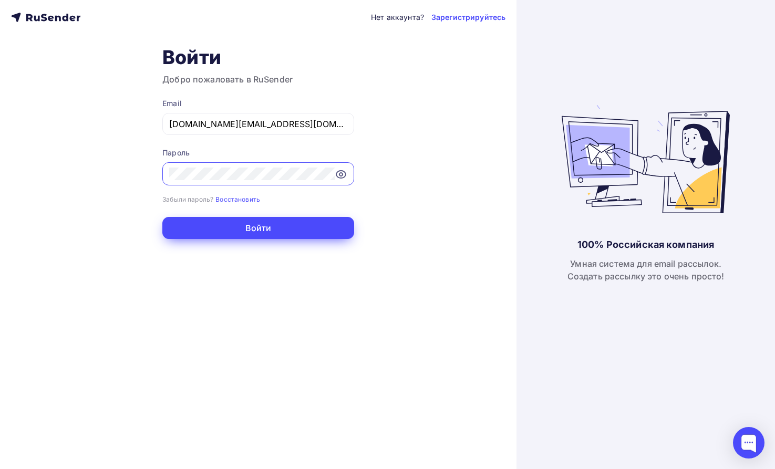  I want to click on h1: Войти, so click(258, 57).